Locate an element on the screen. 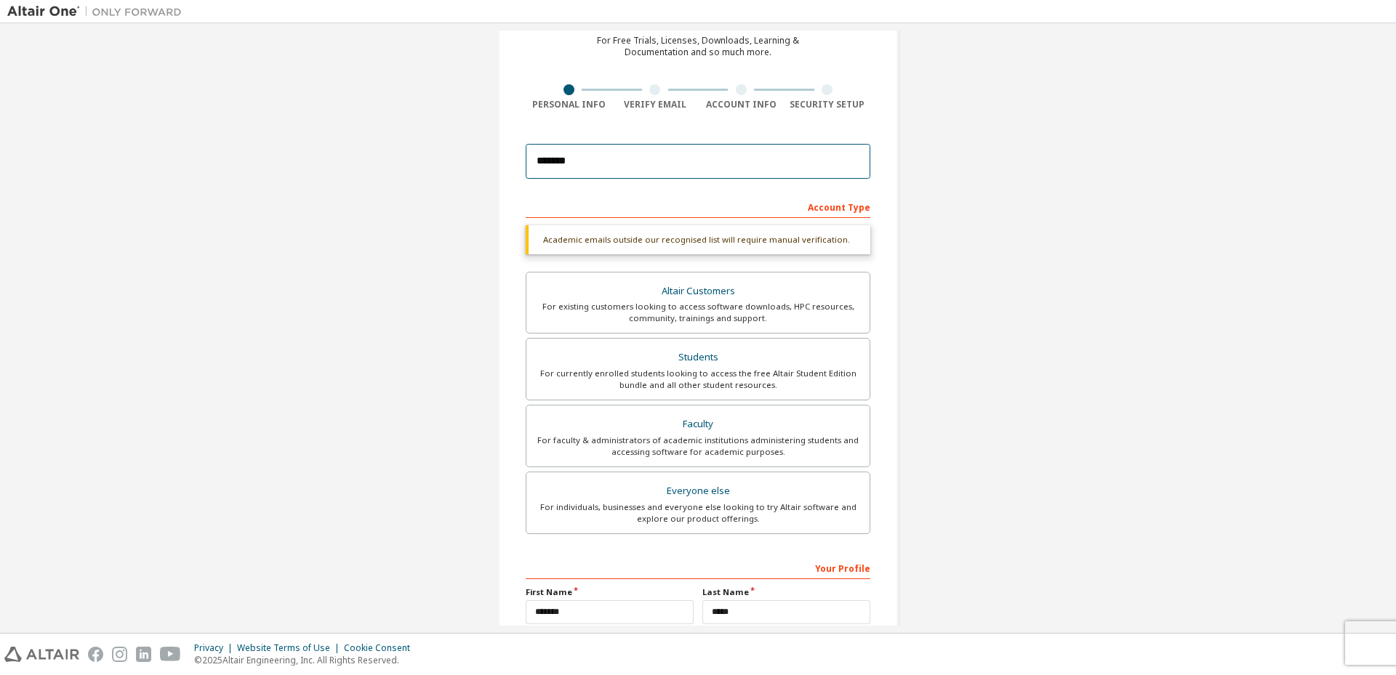 This screenshot has height=675, width=1396. div: Academic emails outside our recognised list will require manual verification. is located at coordinates (698, 240).